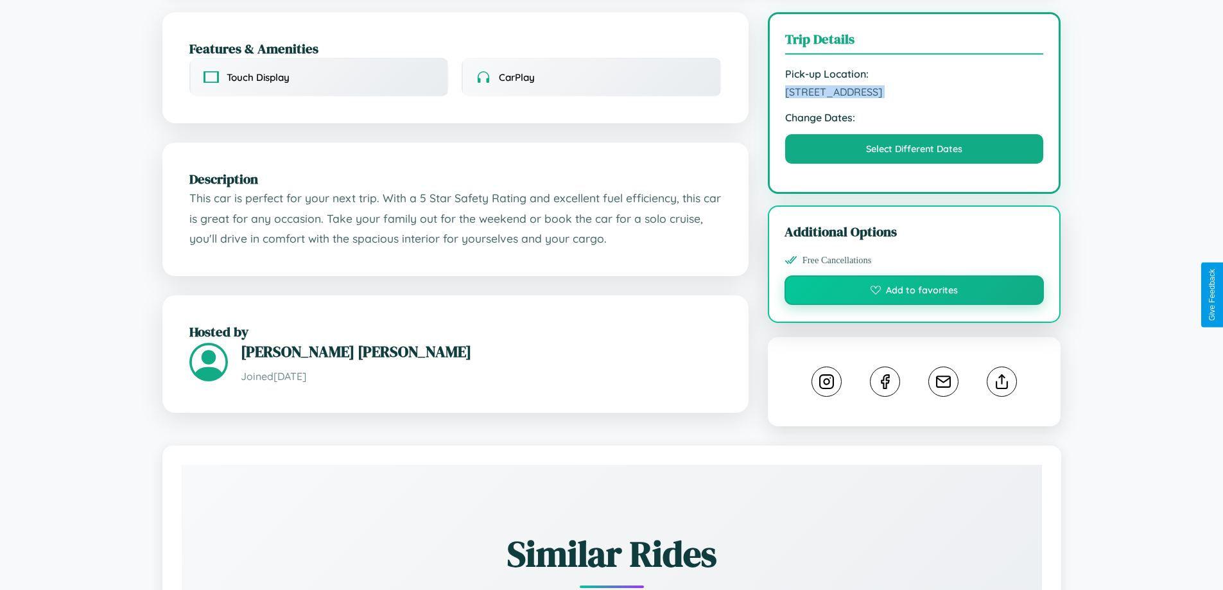 This screenshot has height=590, width=1223. Describe the element at coordinates (837, 260) in the screenshot. I see `span: Free Cancellations` at that location.